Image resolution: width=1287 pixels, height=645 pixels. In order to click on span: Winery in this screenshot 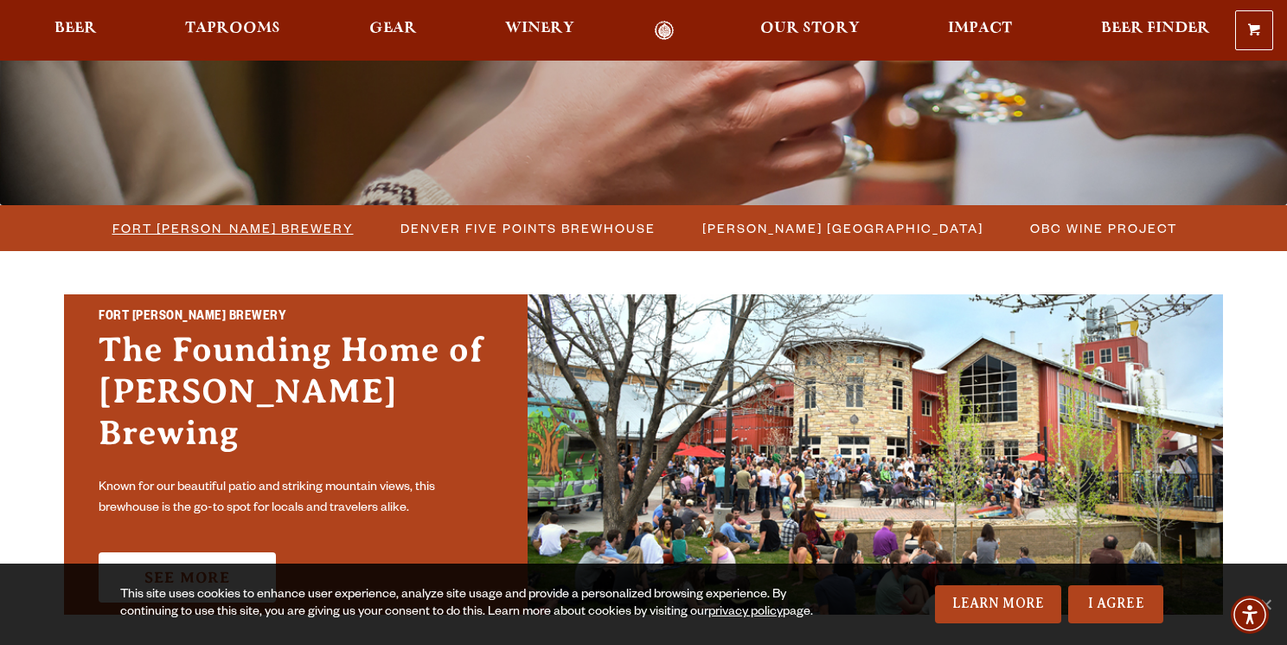, I will do `click(540, 29)`.